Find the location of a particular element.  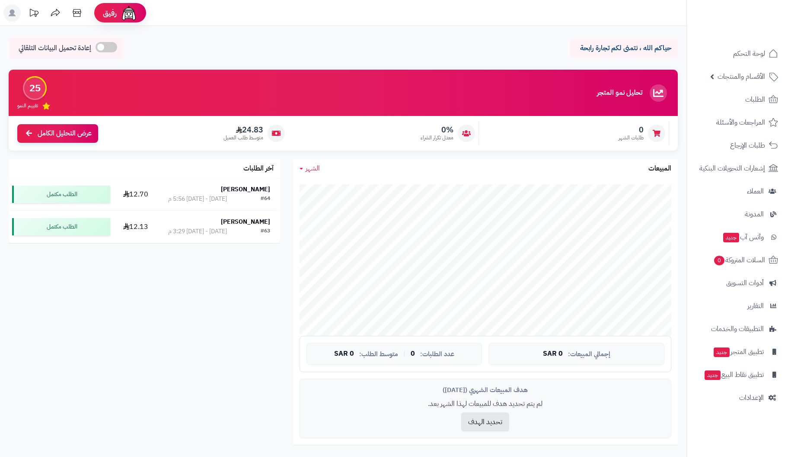

a: المراجعات والأسئلة is located at coordinates (738, 122).